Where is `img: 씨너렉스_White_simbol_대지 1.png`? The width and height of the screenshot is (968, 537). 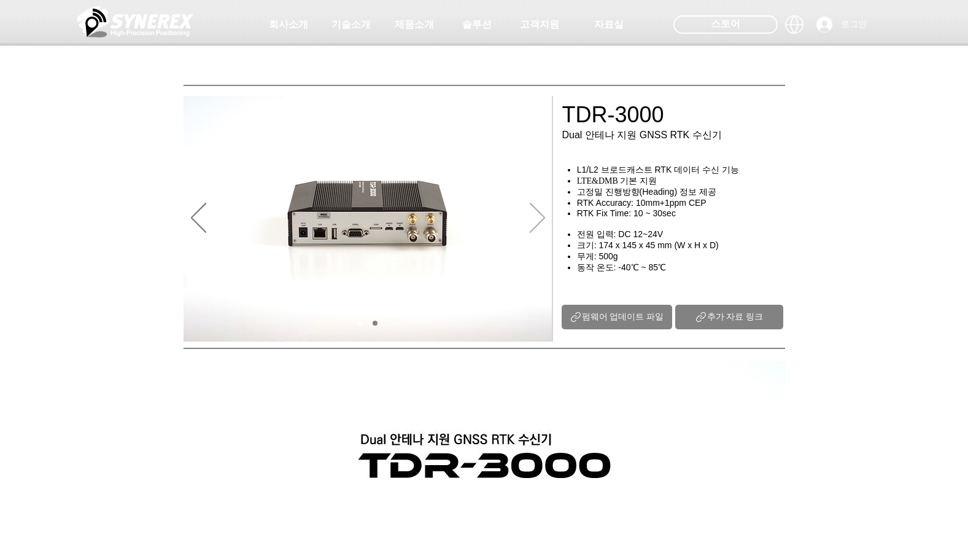
img: 씨너렉스_White_simbol_대지 1.png is located at coordinates (135, 21).